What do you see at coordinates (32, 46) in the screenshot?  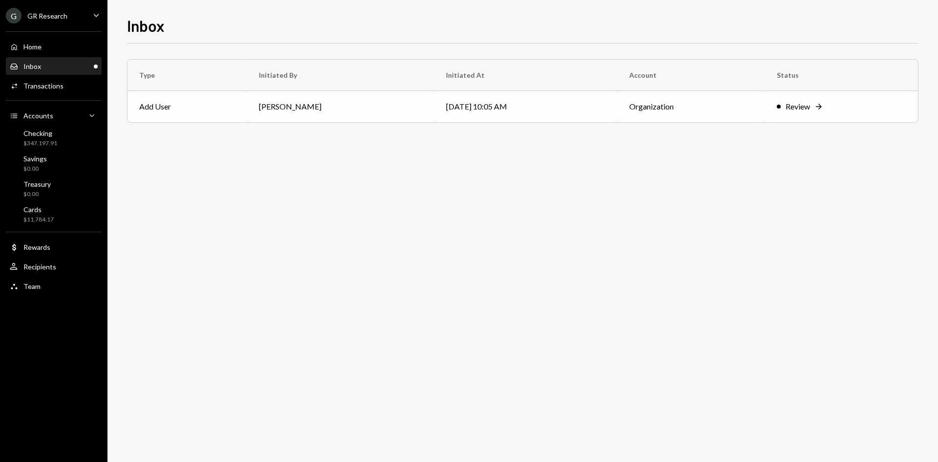 I see `div: Home` at bounding box center [32, 46].